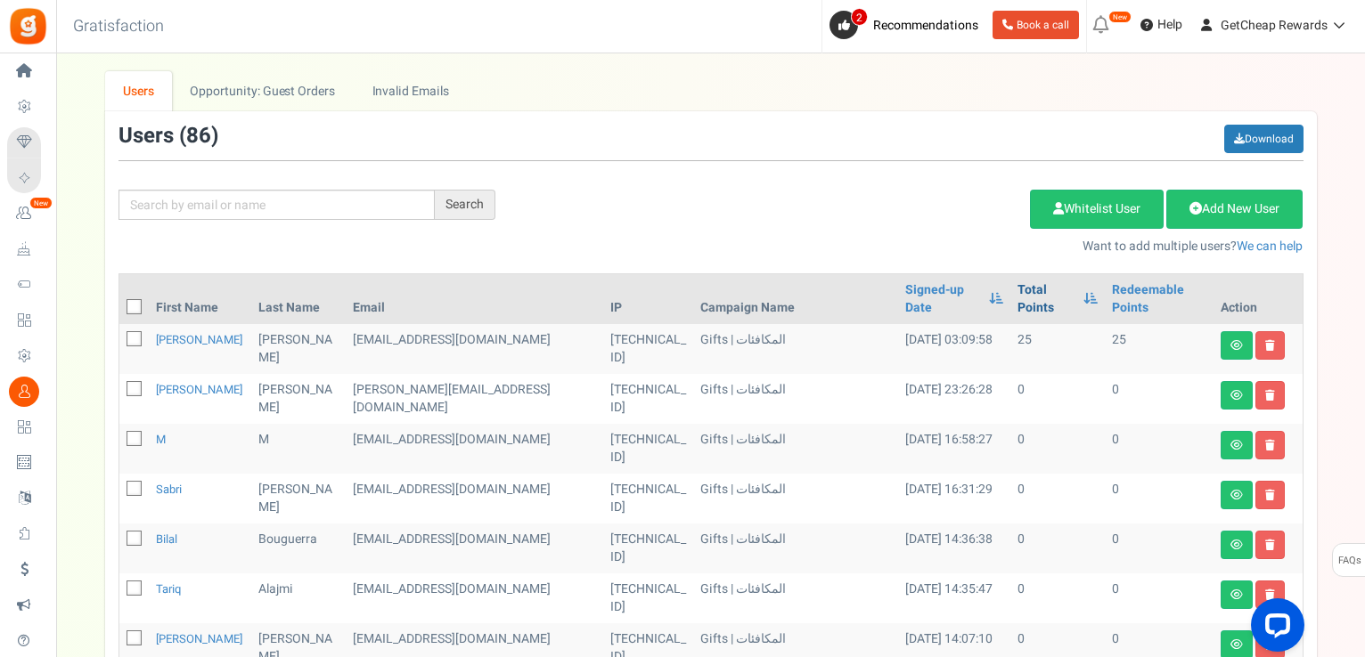  I want to click on a: Signed-up Date, so click(942, 299).